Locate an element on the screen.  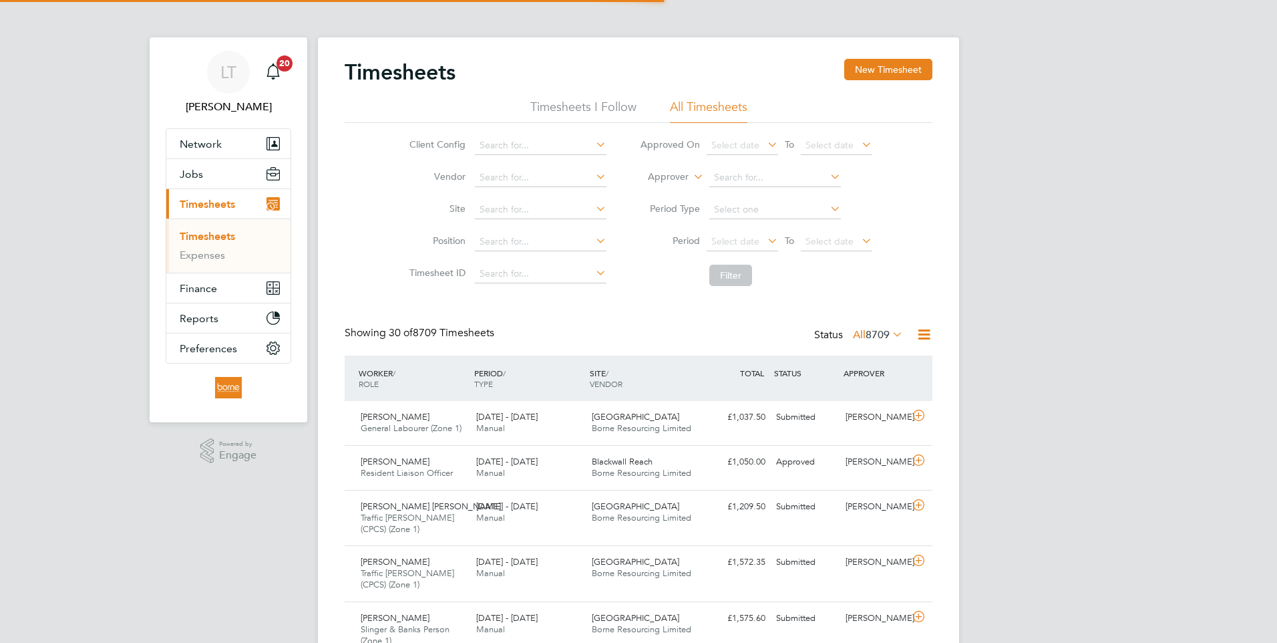
span: 30 of is located at coordinates (401, 333).